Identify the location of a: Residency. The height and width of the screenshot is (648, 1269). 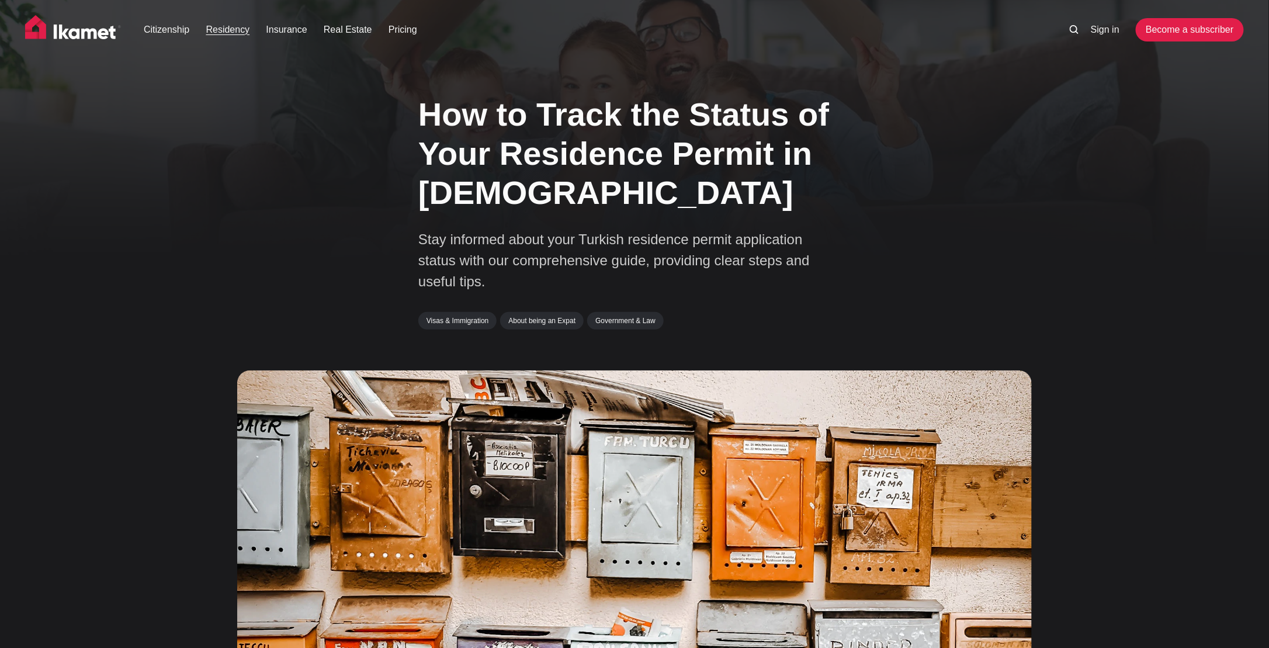
(228, 30).